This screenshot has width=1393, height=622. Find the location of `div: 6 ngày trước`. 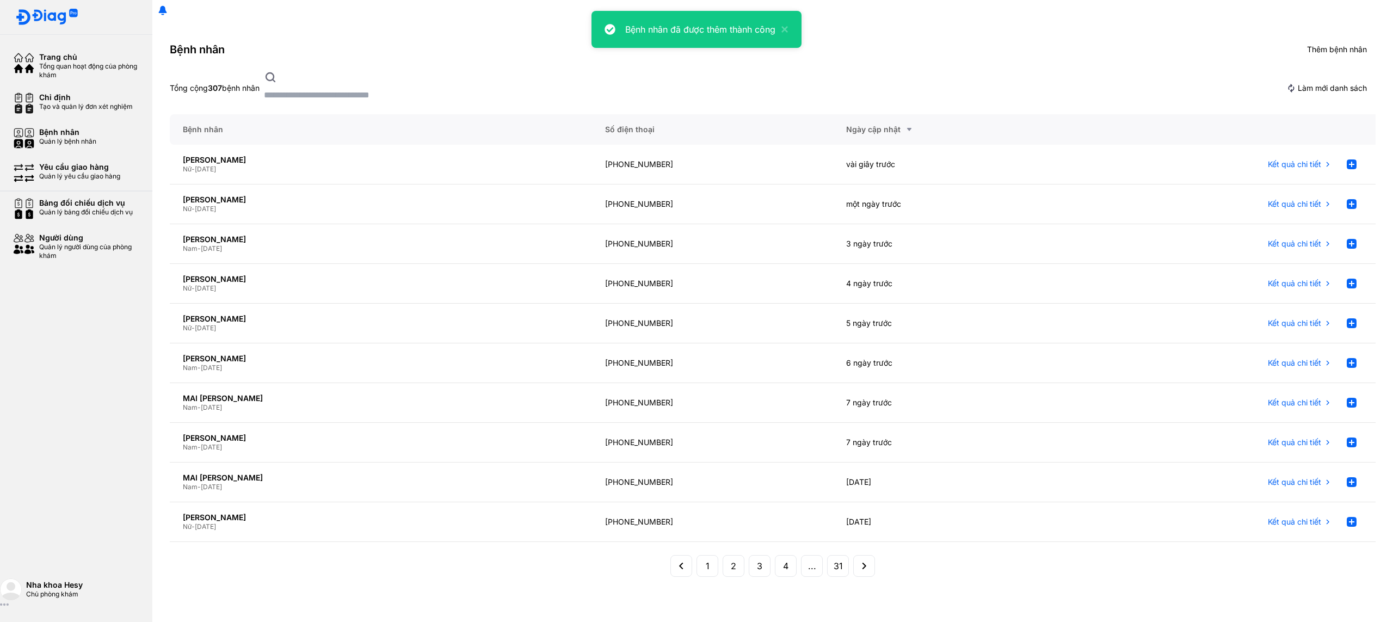

div: 6 ngày trước is located at coordinates (954, 363).